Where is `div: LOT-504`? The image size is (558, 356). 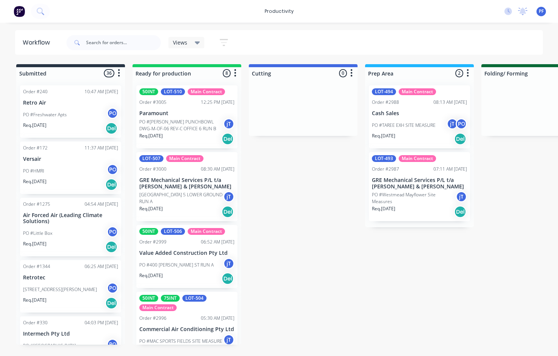
div: LOT-504 is located at coordinates (194, 298).